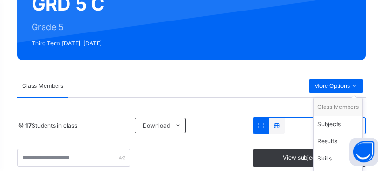 Image resolution: width=383 pixels, height=171 pixels. What do you see at coordinates (338, 107) in the screenshot?
I see `div: Class Members` at bounding box center [338, 107].